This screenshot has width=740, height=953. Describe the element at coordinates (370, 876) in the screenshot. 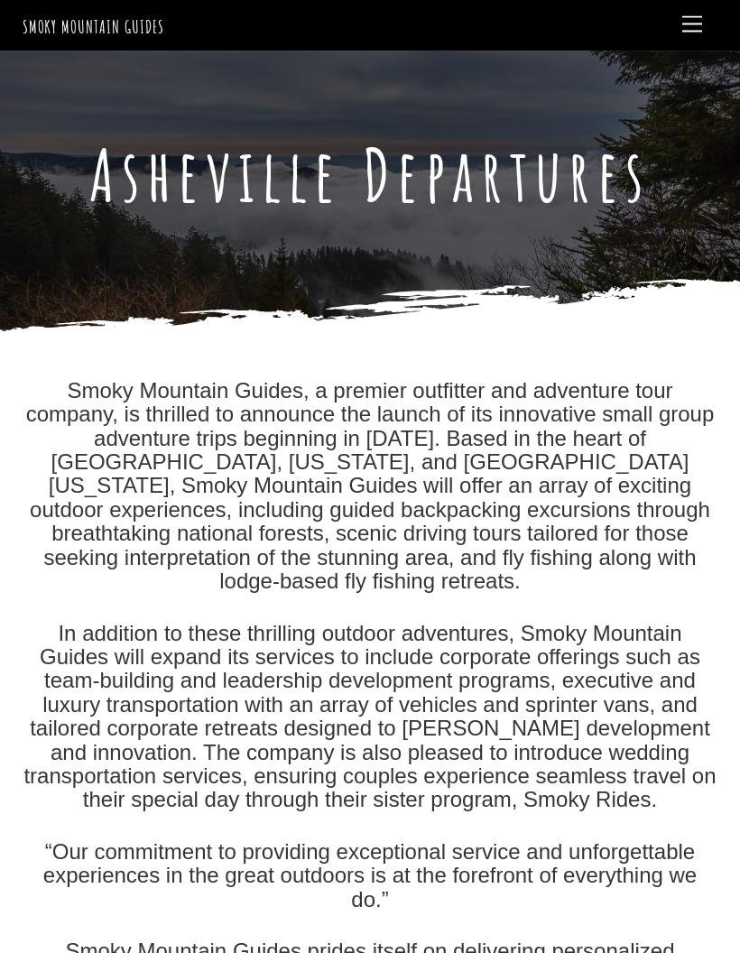

I see `p: “Our commitment to providing exceptional service and unforgettable experiences in the great outdo...` at that location.